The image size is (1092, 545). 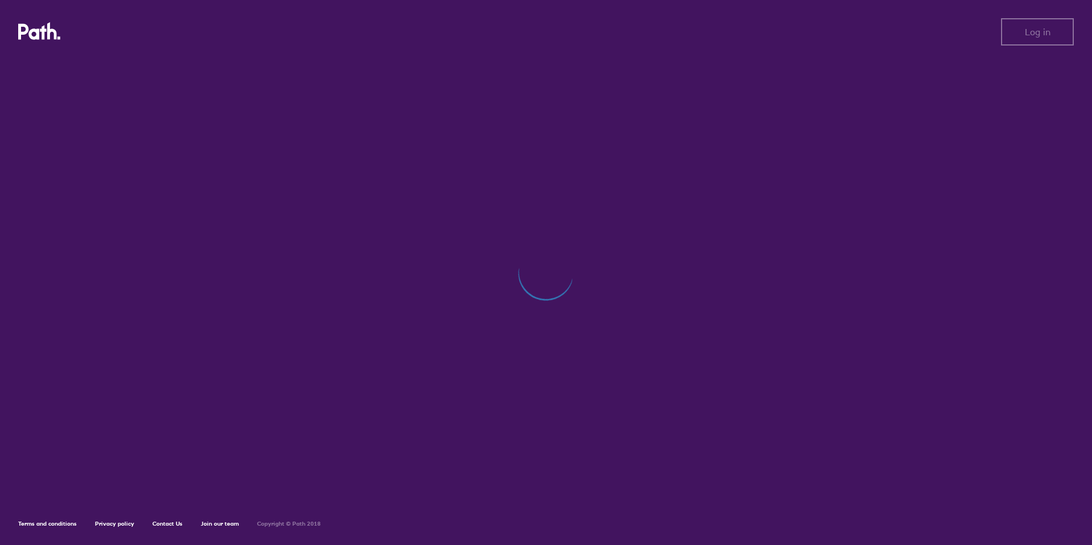 What do you see at coordinates (167, 523) in the screenshot?
I see `a: Contact Us` at bounding box center [167, 523].